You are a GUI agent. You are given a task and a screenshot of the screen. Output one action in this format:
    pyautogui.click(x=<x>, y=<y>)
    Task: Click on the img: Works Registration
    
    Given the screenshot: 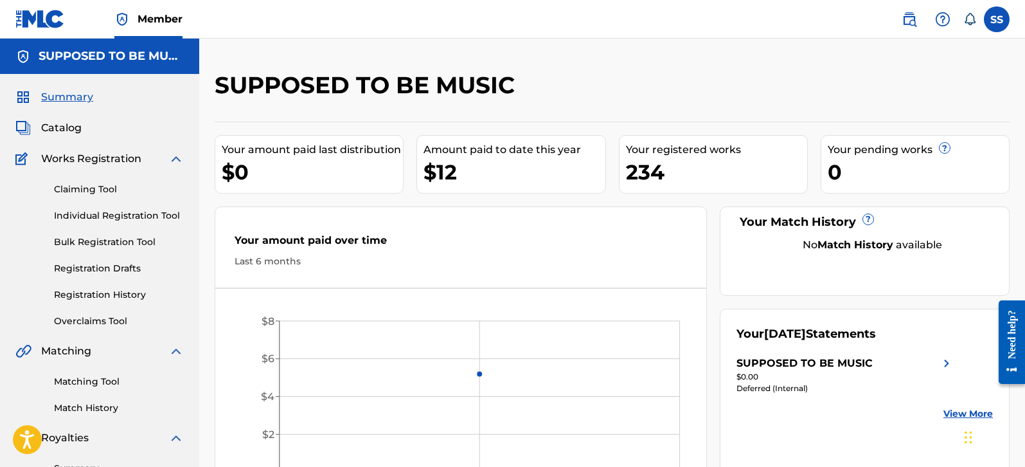 What is the action you would take?
    pyautogui.click(x=24, y=159)
    